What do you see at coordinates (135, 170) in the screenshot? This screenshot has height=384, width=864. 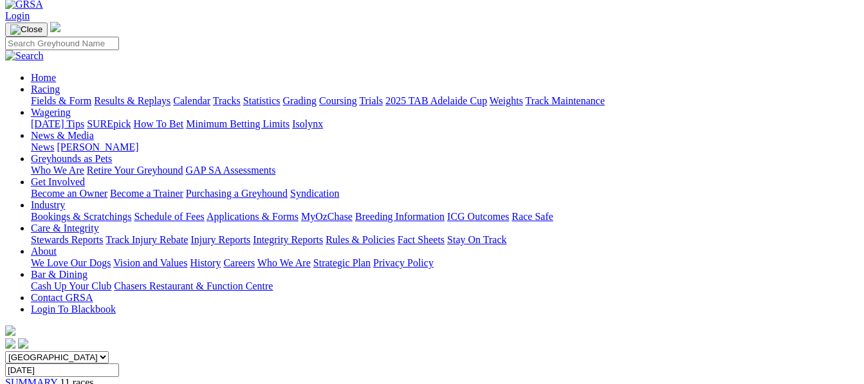 I see `a: Retire Your Greyhound` at bounding box center [135, 170].